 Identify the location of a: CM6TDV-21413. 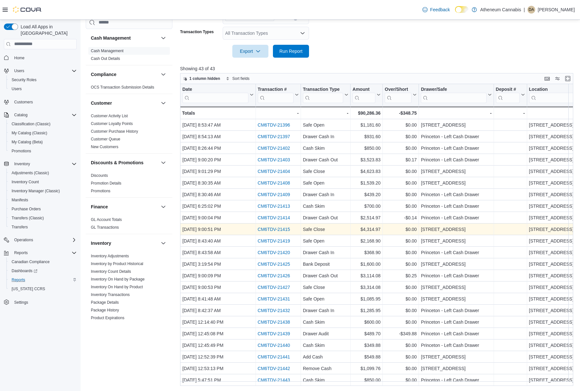
(273, 206).